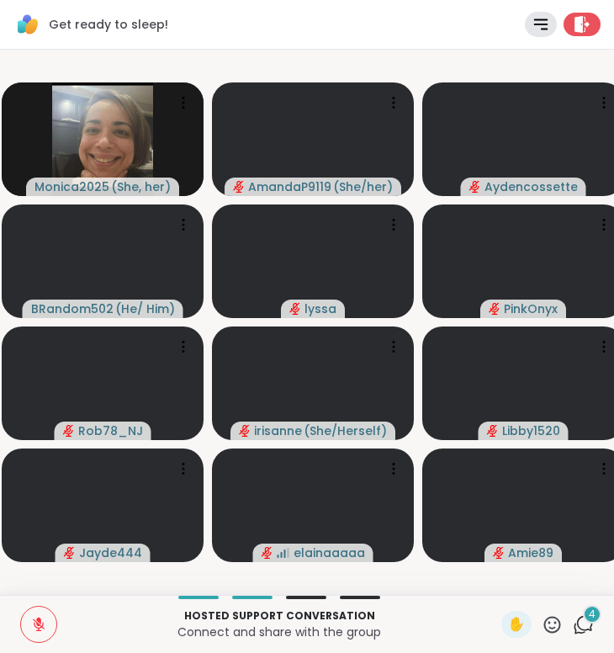 This screenshot has height=653, width=614. Describe the element at coordinates (109, 24) in the screenshot. I see `span: Get ready to sleep!` at that location.